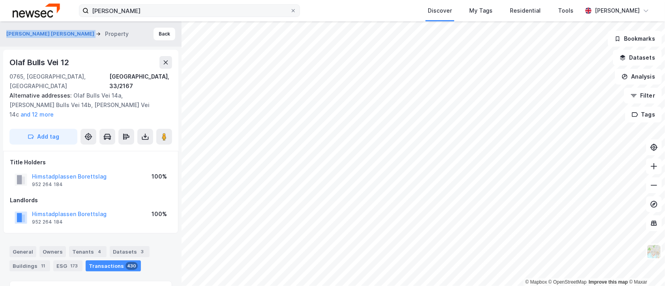  Describe the element at coordinates (525, 11) in the screenshot. I see `div: Residential` at that location.